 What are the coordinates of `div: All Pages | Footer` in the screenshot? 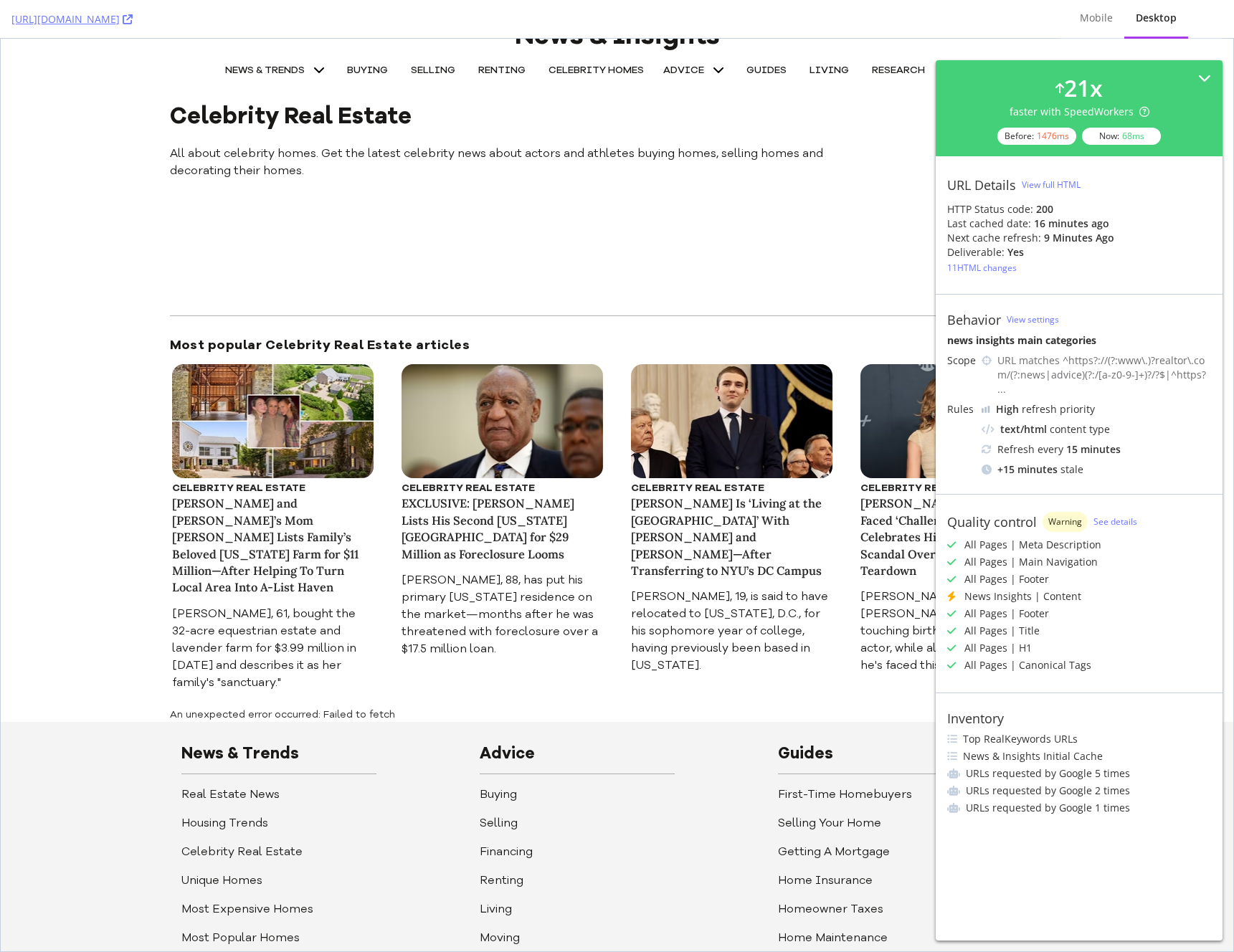 It's located at (1007, 613).